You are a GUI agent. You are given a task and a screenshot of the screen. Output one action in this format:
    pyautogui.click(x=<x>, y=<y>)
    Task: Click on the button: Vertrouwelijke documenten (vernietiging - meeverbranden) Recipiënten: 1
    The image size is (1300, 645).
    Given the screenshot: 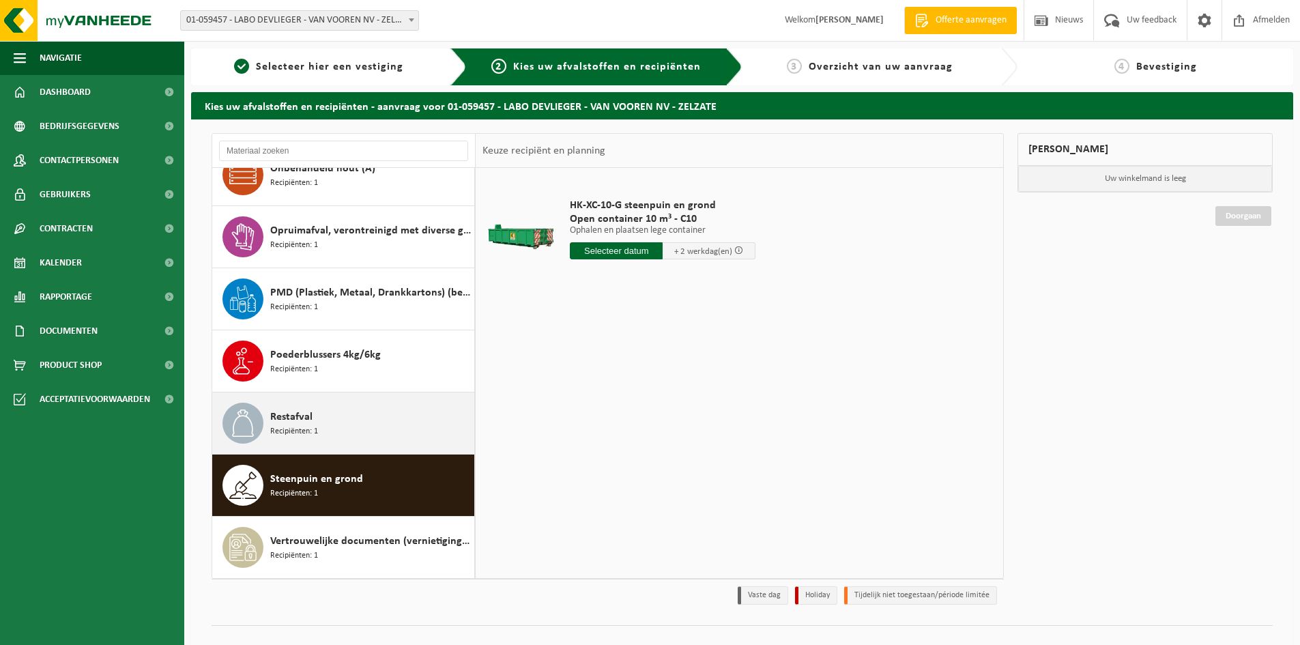 What is the action you would take?
    pyautogui.click(x=343, y=547)
    